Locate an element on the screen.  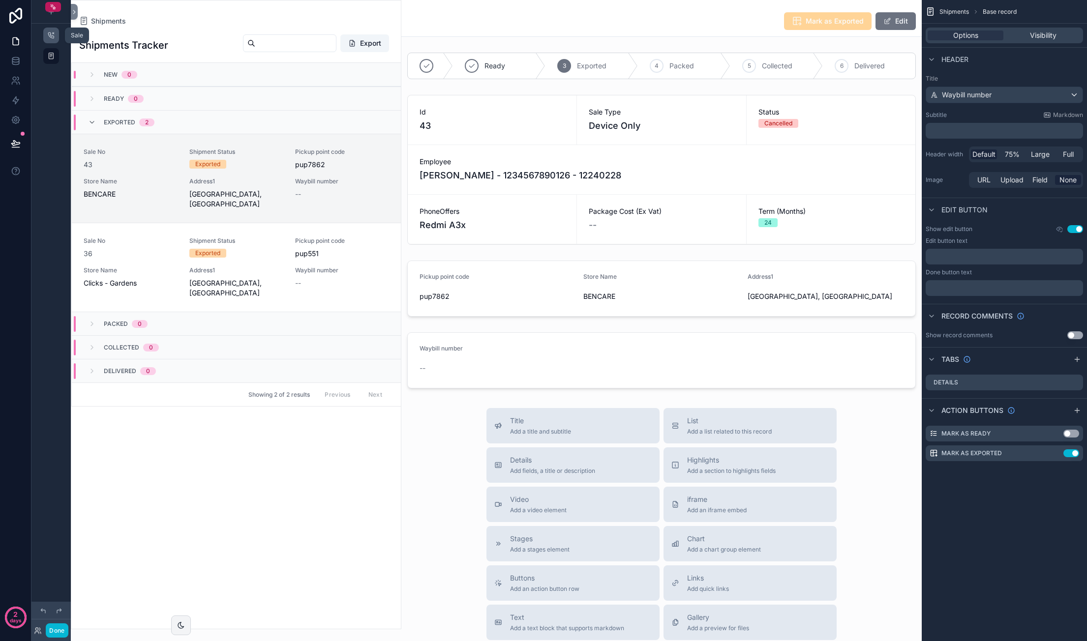
button: LinksAdd quick links is located at coordinates (750, 583).